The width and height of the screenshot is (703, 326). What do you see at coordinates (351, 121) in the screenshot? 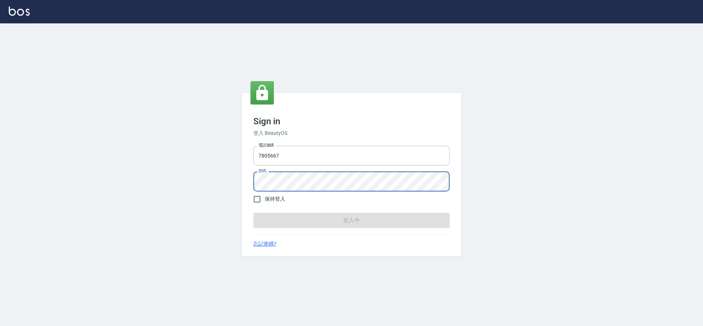
I see `h3: Sign in` at bounding box center [351, 121].